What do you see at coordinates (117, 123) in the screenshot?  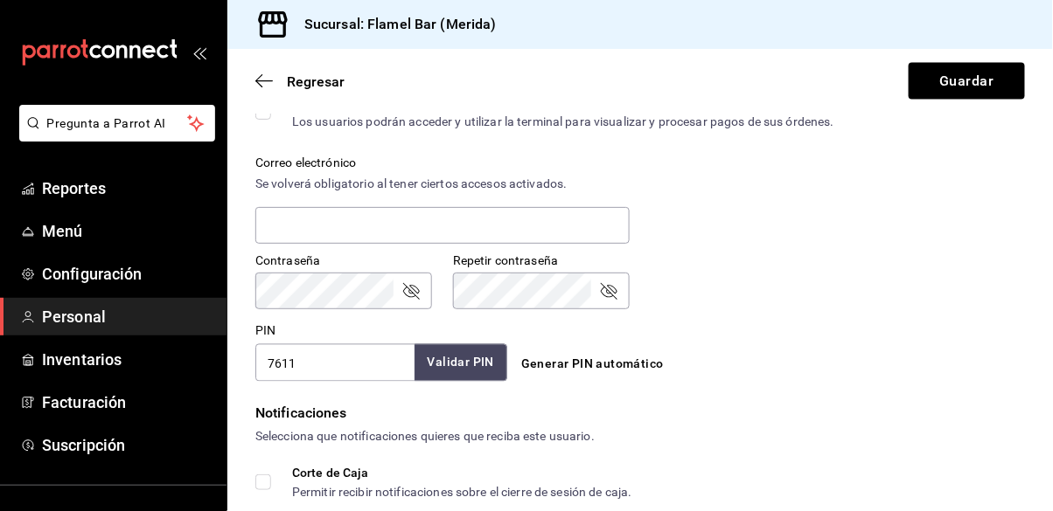 I see `button: Pregunta a Parrot AI` at bounding box center [117, 123].